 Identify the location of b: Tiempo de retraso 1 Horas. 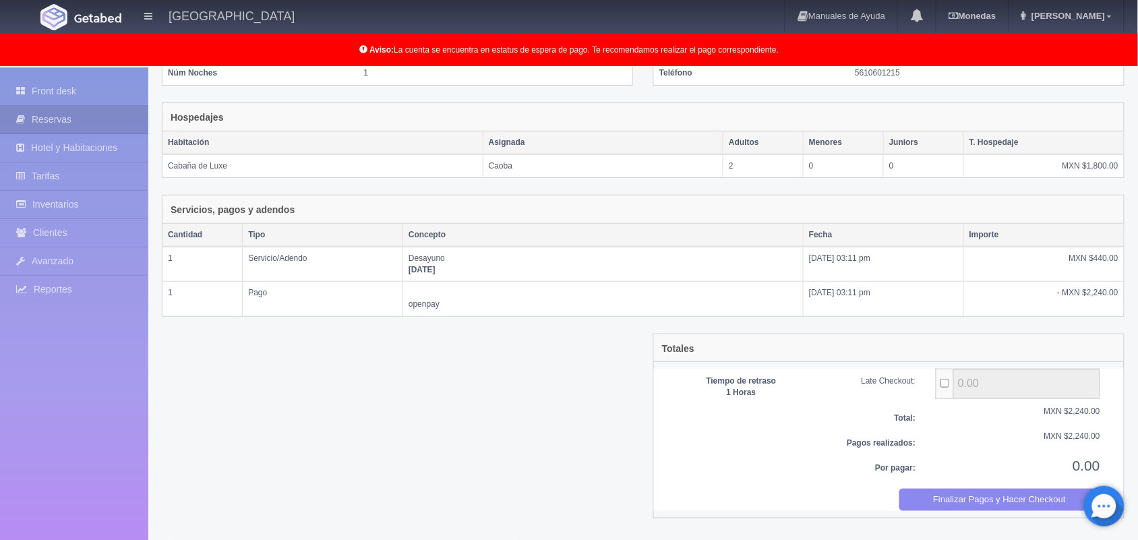
(741, 386).